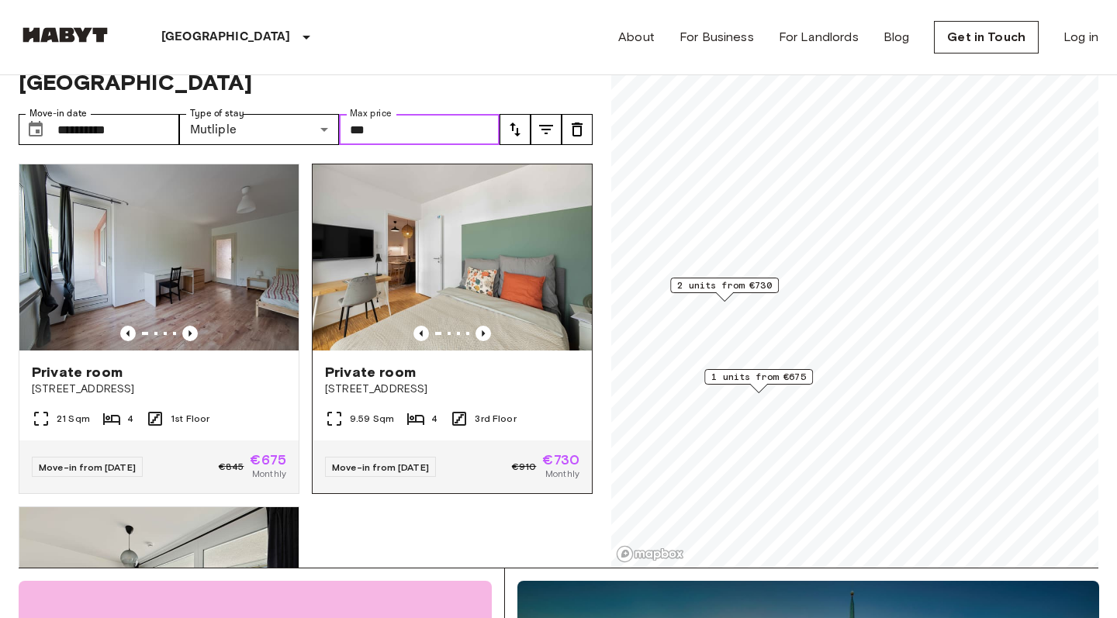  I want to click on span: 2 units from €730, so click(724, 285).